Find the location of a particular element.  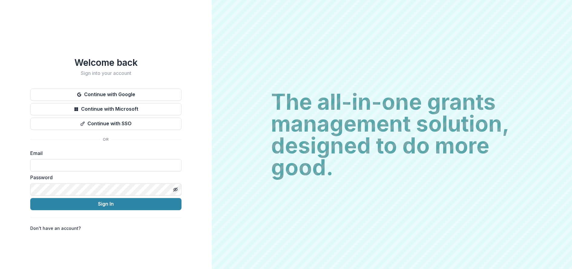

p: Don't have an account? is located at coordinates (55, 228).